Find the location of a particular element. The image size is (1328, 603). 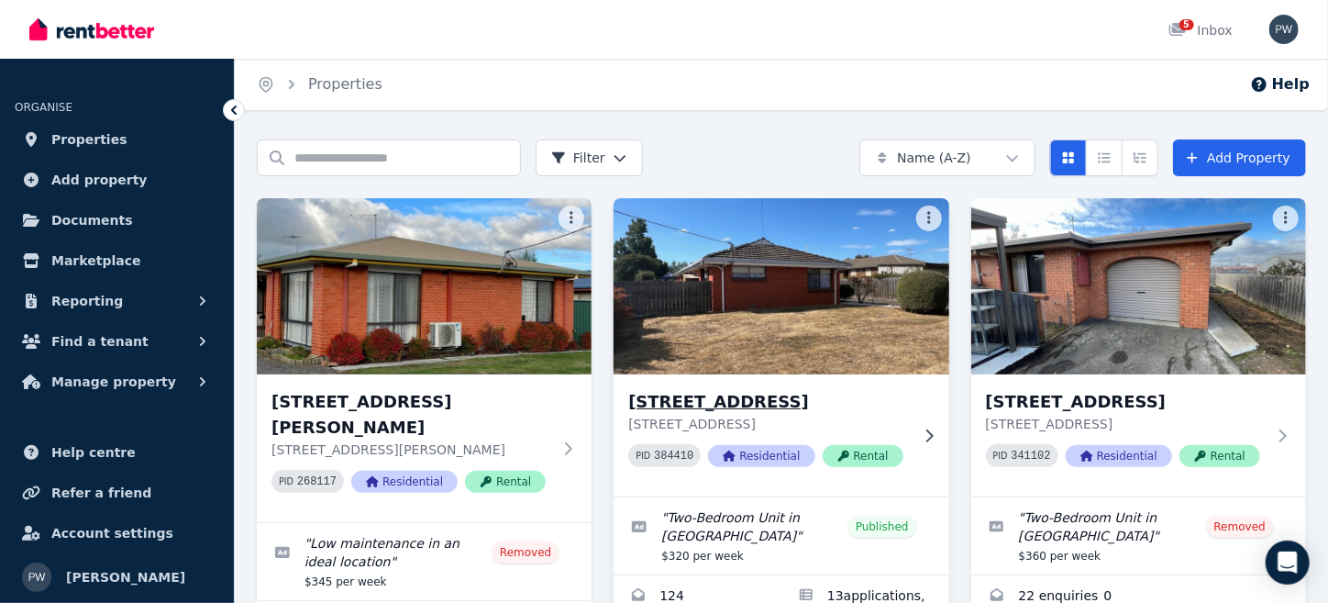

button: Expanded list view is located at coordinates (1140, 158).